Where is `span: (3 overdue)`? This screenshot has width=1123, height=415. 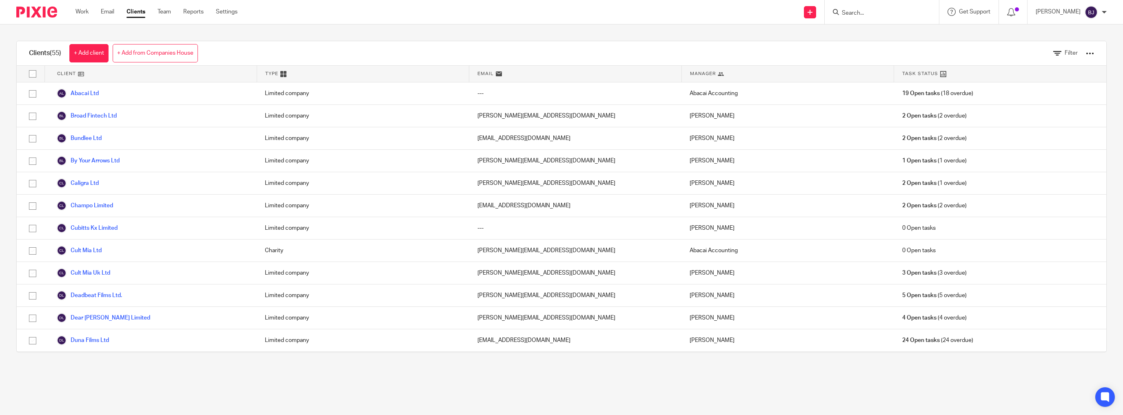 span: (3 overdue) is located at coordinates (935, 273).